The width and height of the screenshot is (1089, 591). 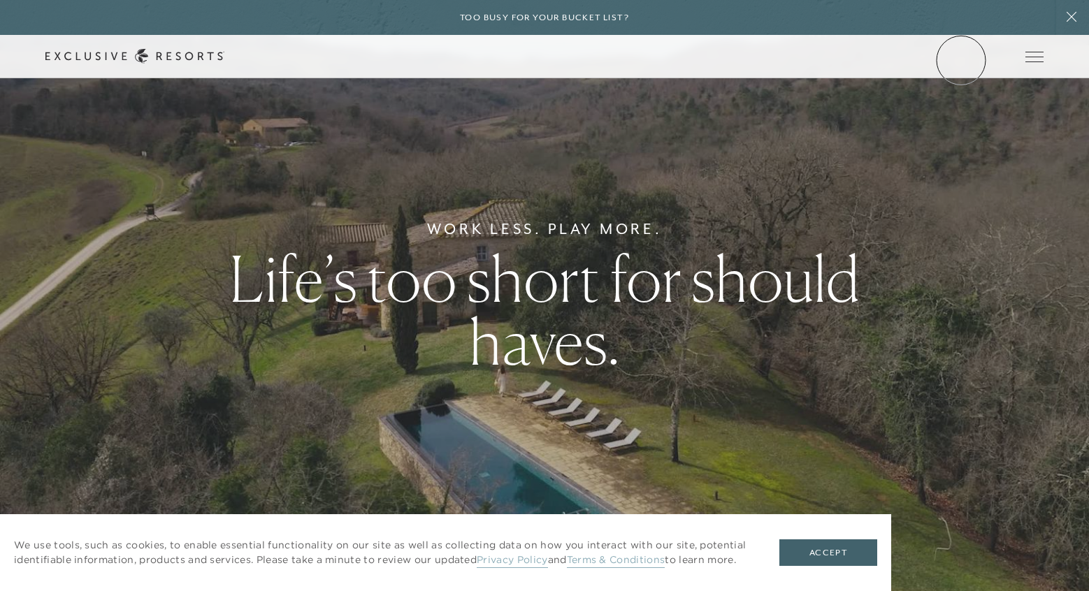 What do you see at coordinates (544, 310) in the screenshot?
I see `h1: Life’s too short for should haves.` at bounding box center [544, 310].